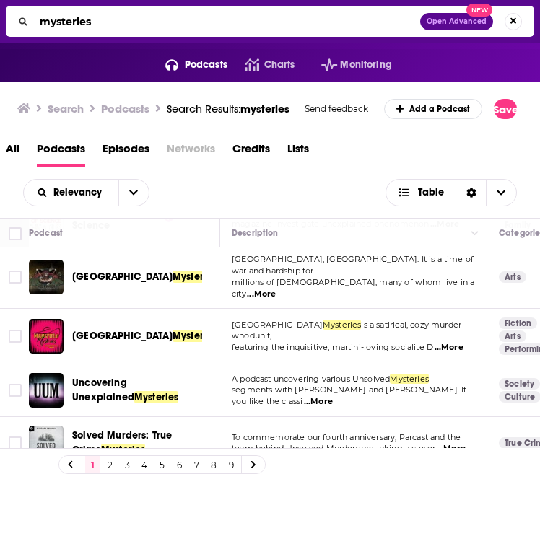 This screenshot has width=540, height=544. I want to click on span: A podcast uncovering various Unsolved, so click(310, 379).